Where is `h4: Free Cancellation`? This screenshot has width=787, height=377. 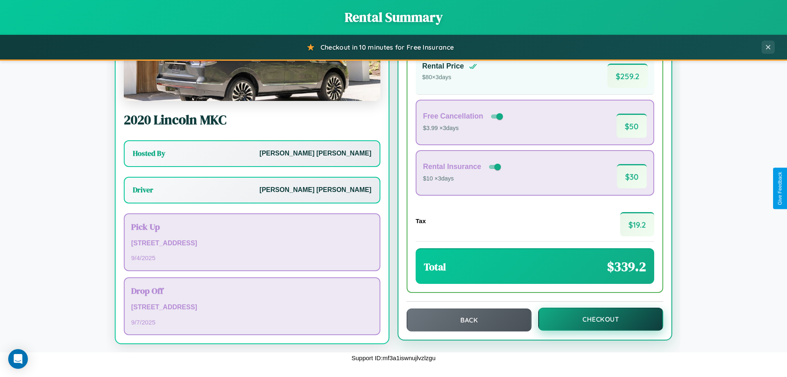
h4: Free Cancellation is located at coordinates (453, 116).